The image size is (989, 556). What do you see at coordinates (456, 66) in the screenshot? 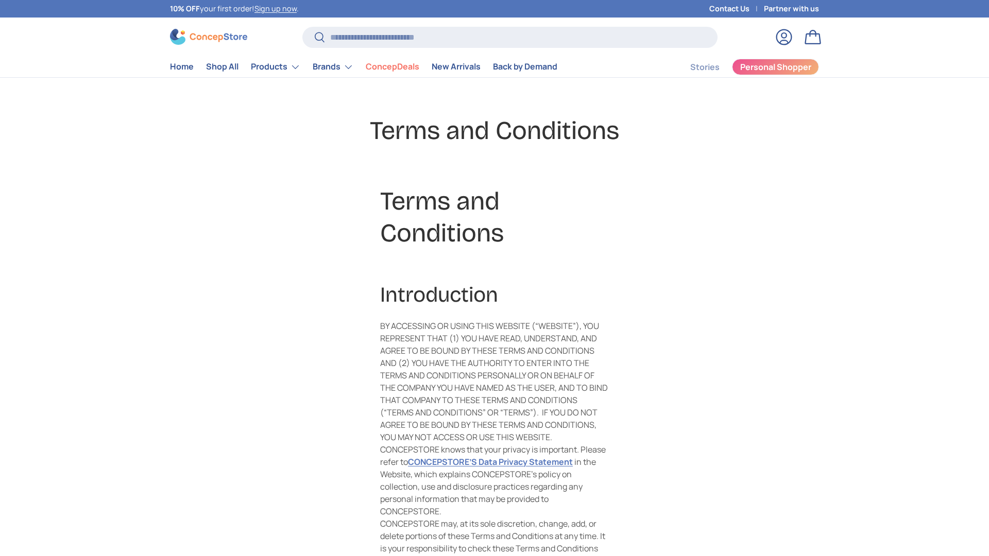
I see `a: New Arrivals` at bounding box center [456, 66].